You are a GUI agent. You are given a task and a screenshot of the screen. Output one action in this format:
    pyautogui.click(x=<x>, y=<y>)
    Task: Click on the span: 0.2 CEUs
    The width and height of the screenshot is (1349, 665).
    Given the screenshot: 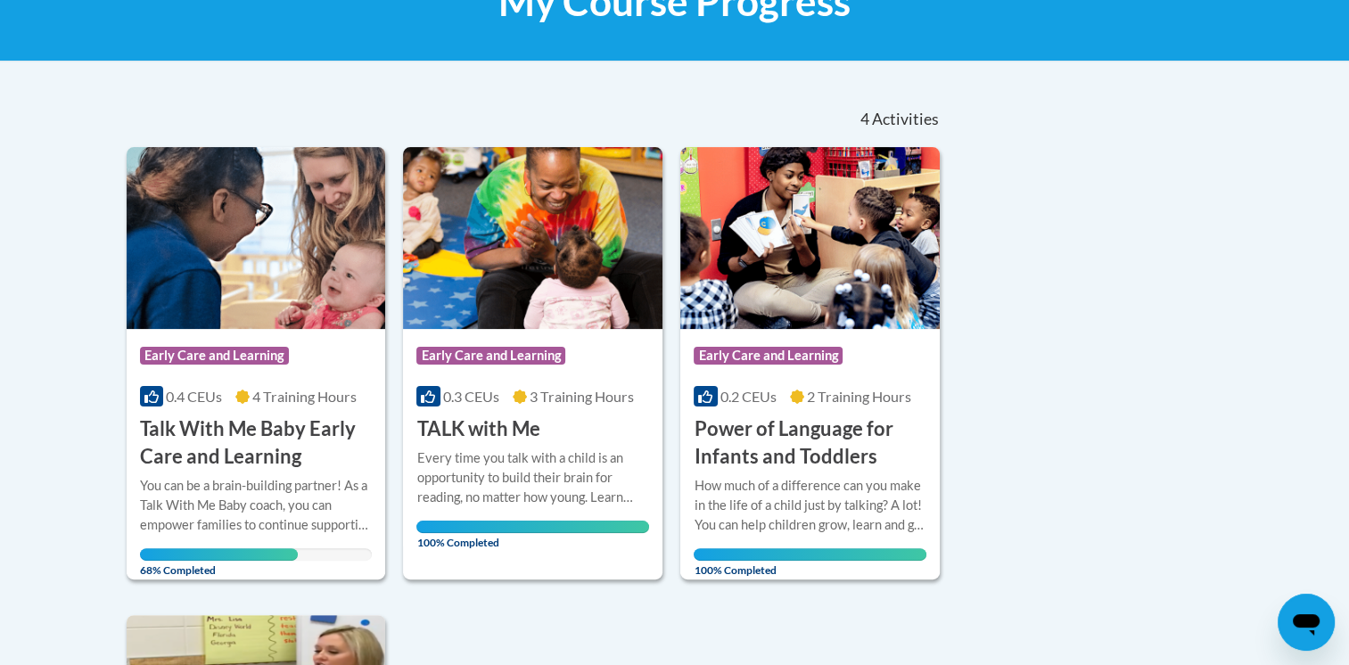 What is the action you would take?
    pyautogui.click(x=748, y=396)
    